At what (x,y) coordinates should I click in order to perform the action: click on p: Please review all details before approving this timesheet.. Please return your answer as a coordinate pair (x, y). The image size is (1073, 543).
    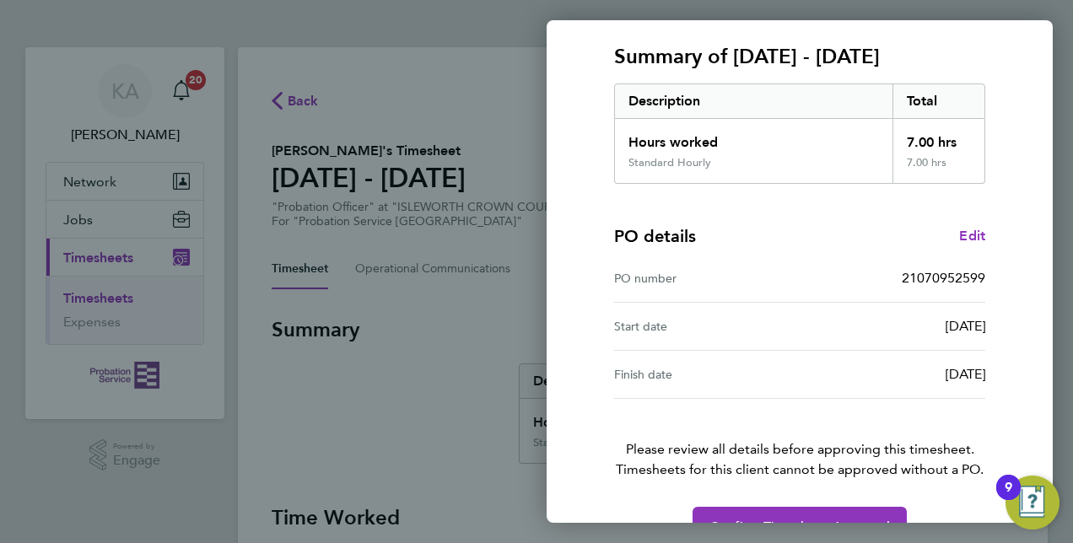
    Looking at the image, I should click on (800, 440).